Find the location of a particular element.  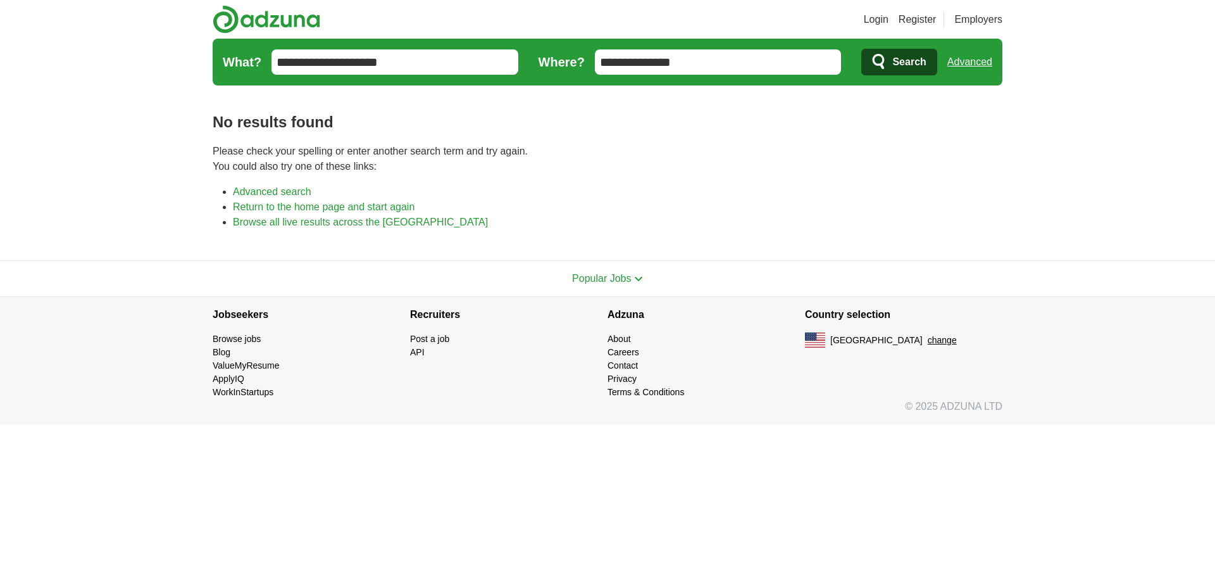

h4: Country selection is located at coordinates (904, 315).